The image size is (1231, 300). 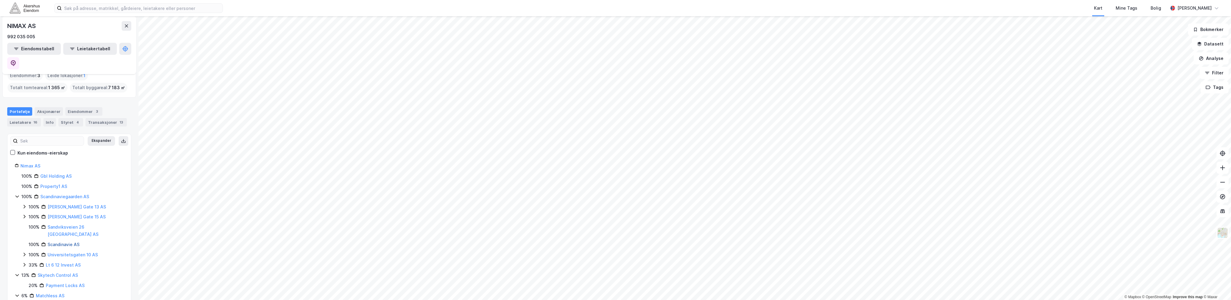 What do you see at coordinates (67, 76) in the screenshot?
I see `div: Leide lokasjoner :` at bounding box center [67, 76].